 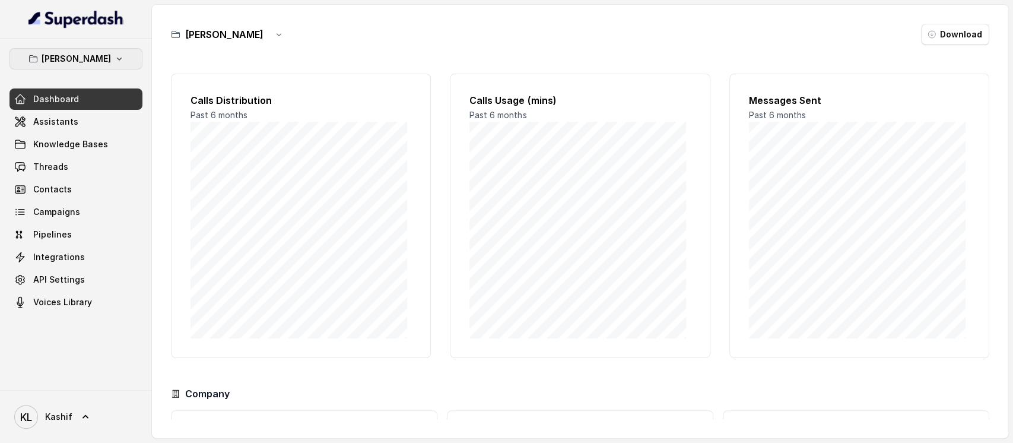 I want to click on a: Pipelines, so click(x=76, y=234).